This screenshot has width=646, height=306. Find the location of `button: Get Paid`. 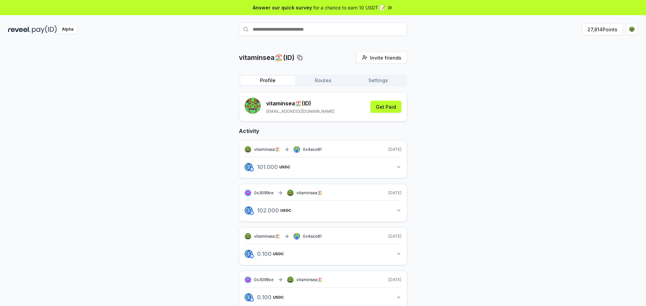

button: Get Paid is located at coordinates (386, 107).